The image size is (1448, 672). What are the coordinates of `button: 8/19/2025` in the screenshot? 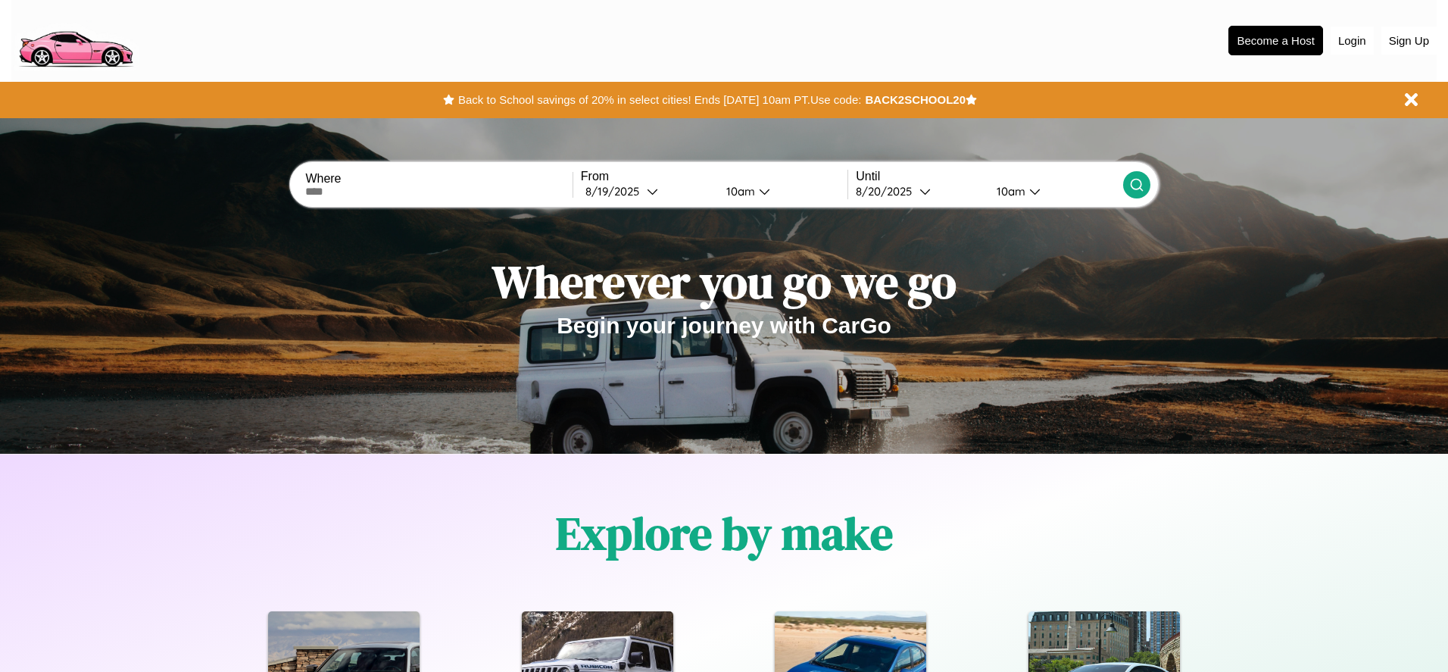 It's located at (648, 191).